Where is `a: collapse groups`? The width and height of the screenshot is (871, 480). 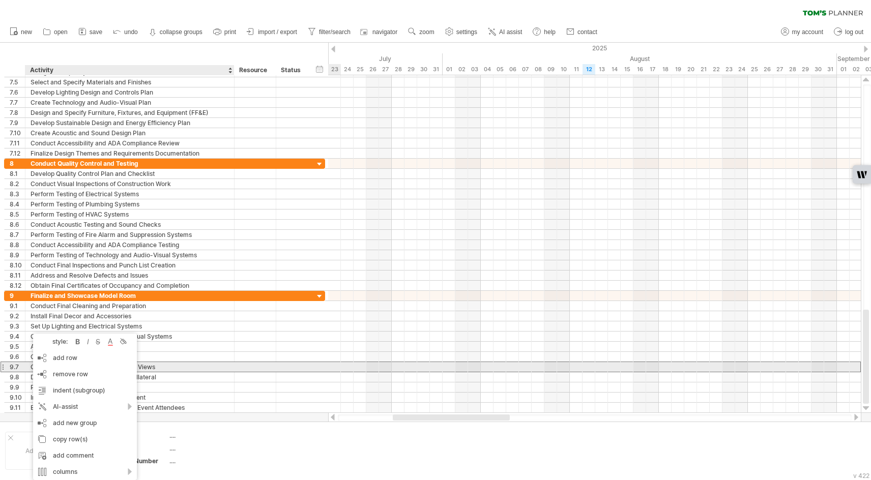 a: collapse groups is located at coordinates (176, 32).